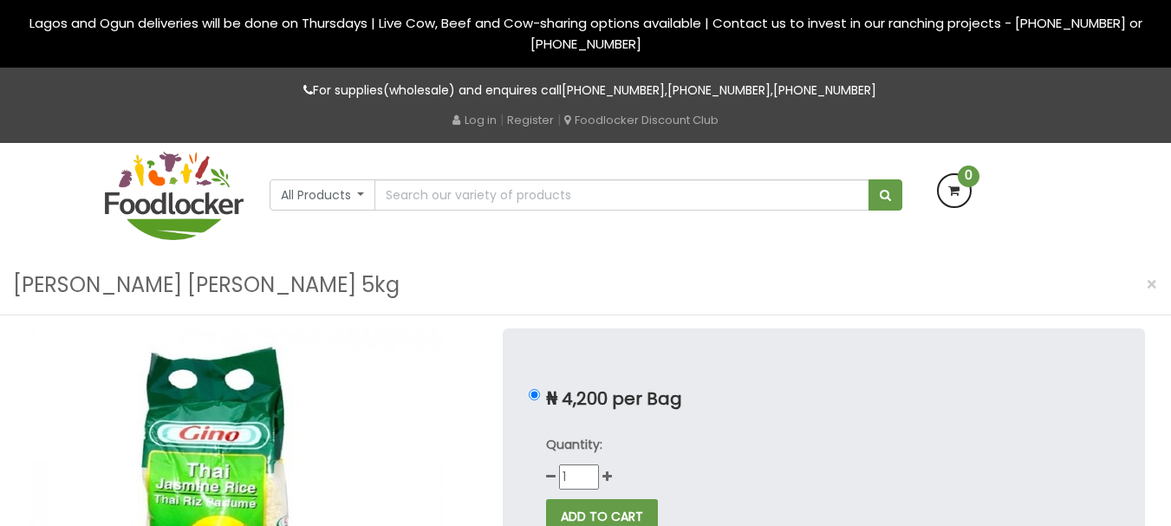 The image size is (1171, 526). Describe the element at coordinates (621, 195) in the screenshot. I see `input: Search our variety of products` at that location.